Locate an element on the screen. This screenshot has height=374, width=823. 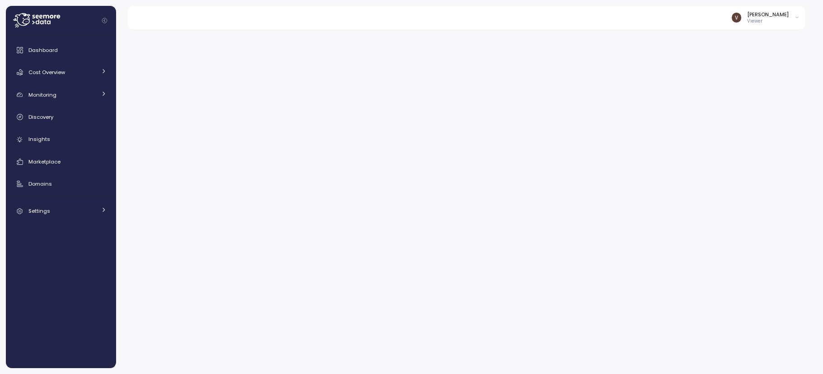
a: Domains is located at coordinates (61, 184).